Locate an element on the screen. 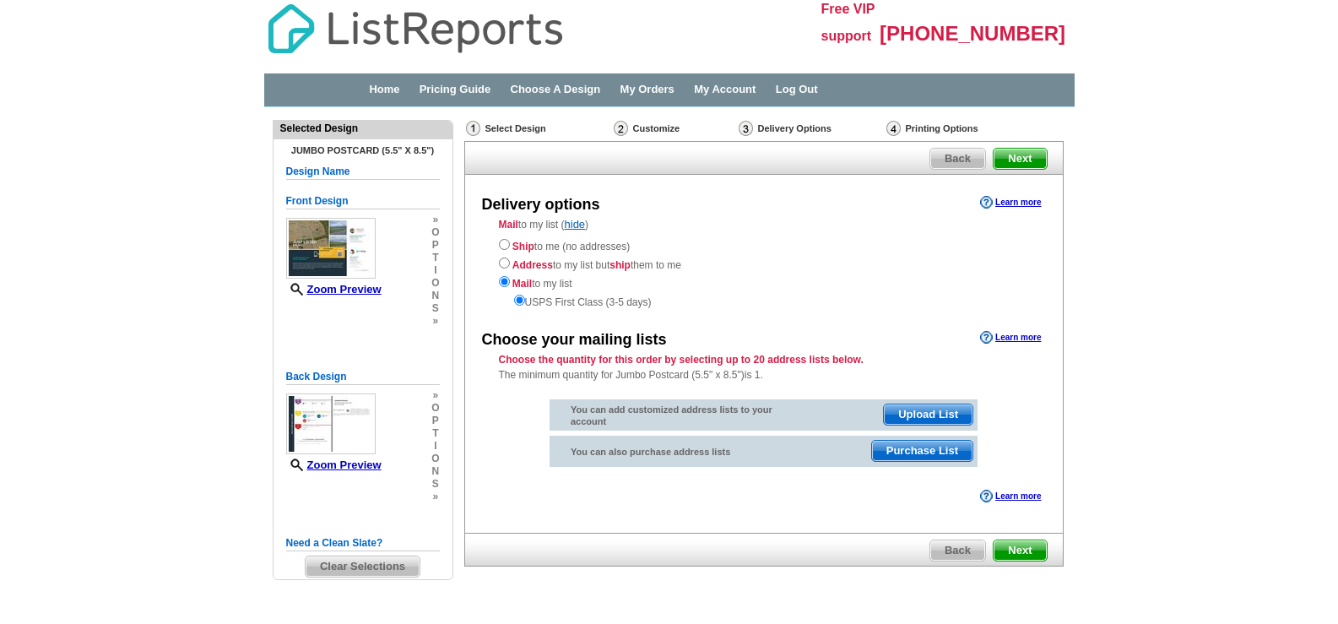 The image size is (1338, 624). img: Printing Options & Summary is located at coordinates (893, 128).